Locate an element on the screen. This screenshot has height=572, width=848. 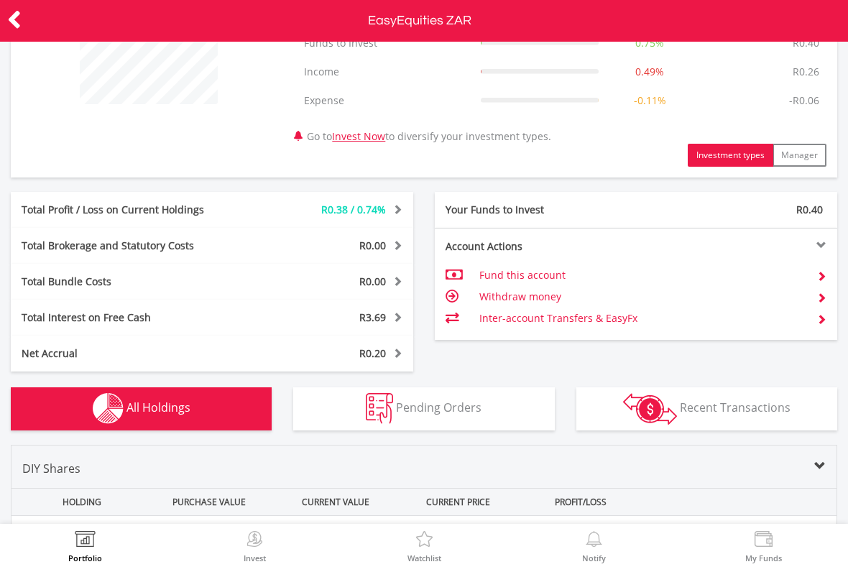
button: Recent Transactions is located at coordinates (707, 409).